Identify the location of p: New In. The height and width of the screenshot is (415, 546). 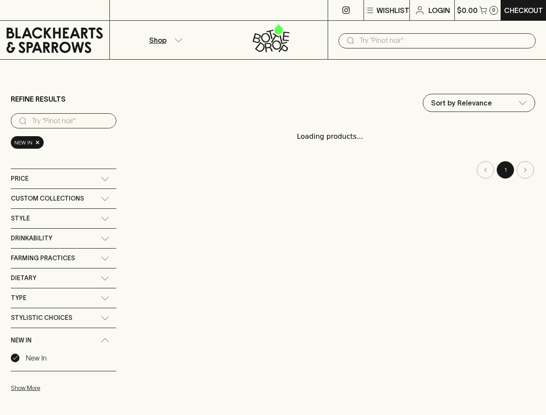
(36, 358).